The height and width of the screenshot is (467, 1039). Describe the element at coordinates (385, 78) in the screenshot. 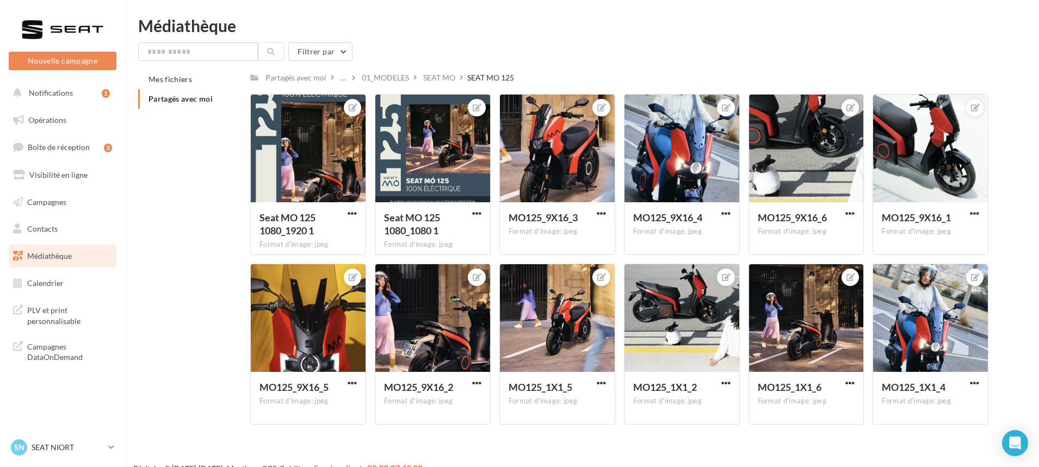

I see `div: 01_MODELES` at that location.